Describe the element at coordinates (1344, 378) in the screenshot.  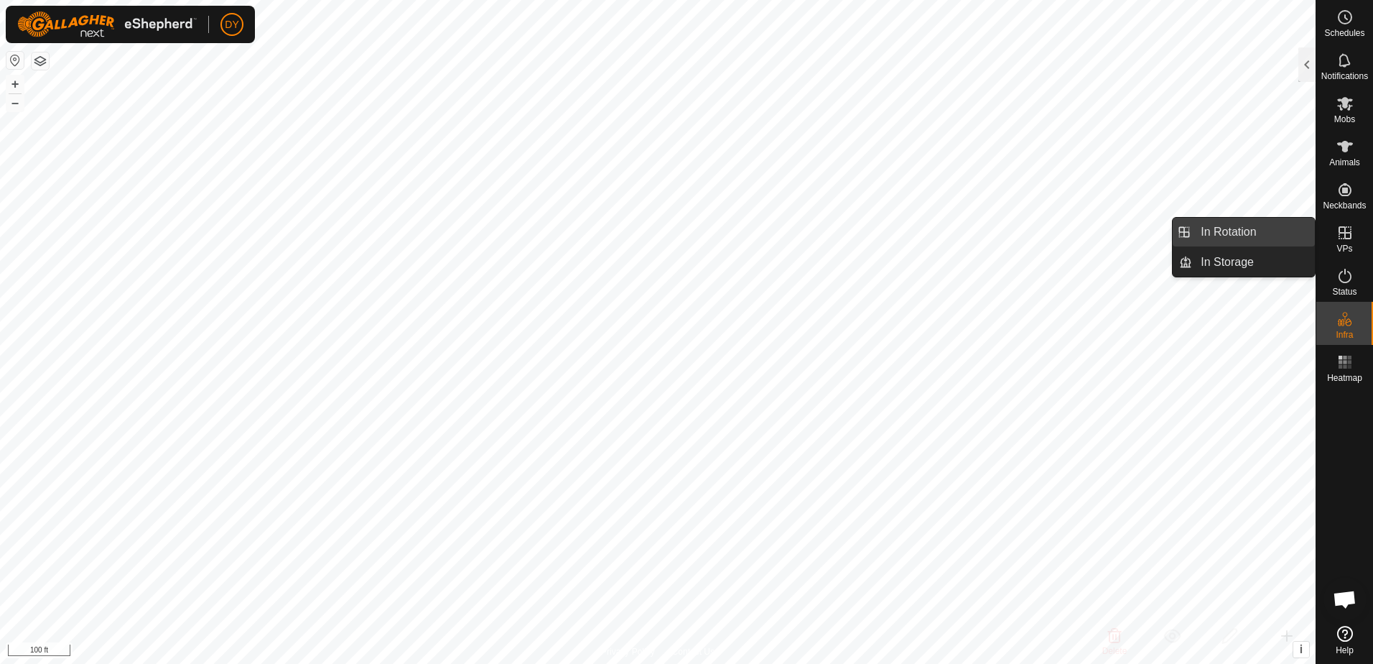
I see `span: Heatmap` at that location.